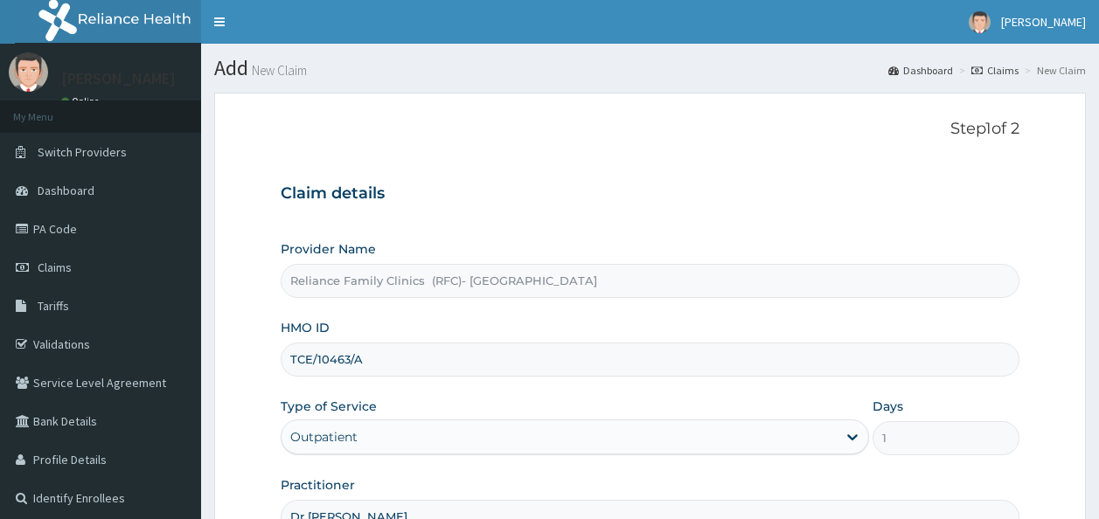 This screenshot has height=519, width=1099. Describe the element at coordinates (888, 407) in the screenshot. I see `label: Days` at that location.